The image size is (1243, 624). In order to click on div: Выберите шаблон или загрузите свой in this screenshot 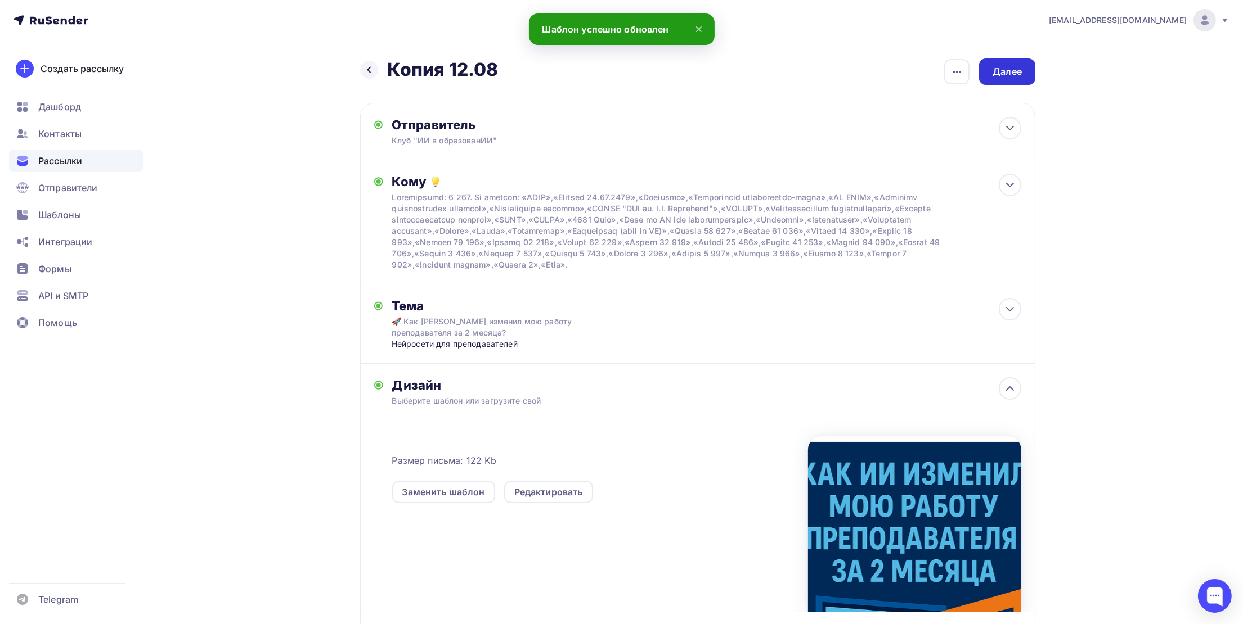, I will do `click(675, 401)`.